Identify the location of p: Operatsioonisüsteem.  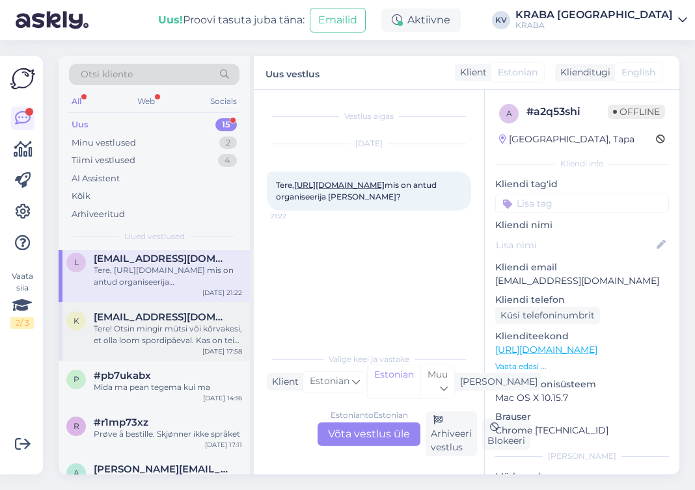
(581, 384).